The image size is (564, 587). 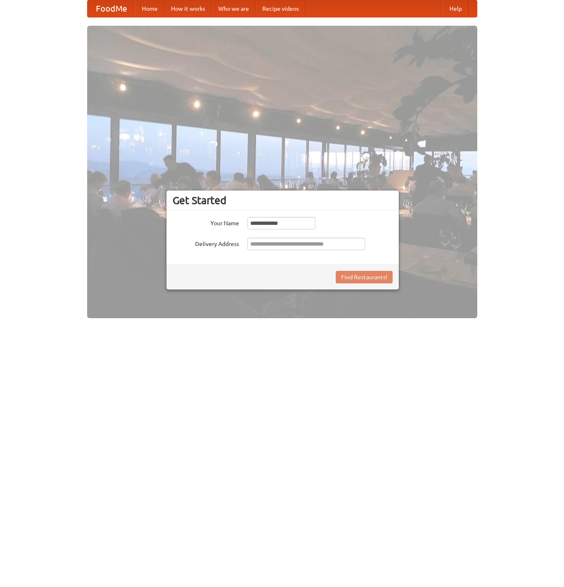 I want to click on h3: Get Started, so click(x=283, y=201).